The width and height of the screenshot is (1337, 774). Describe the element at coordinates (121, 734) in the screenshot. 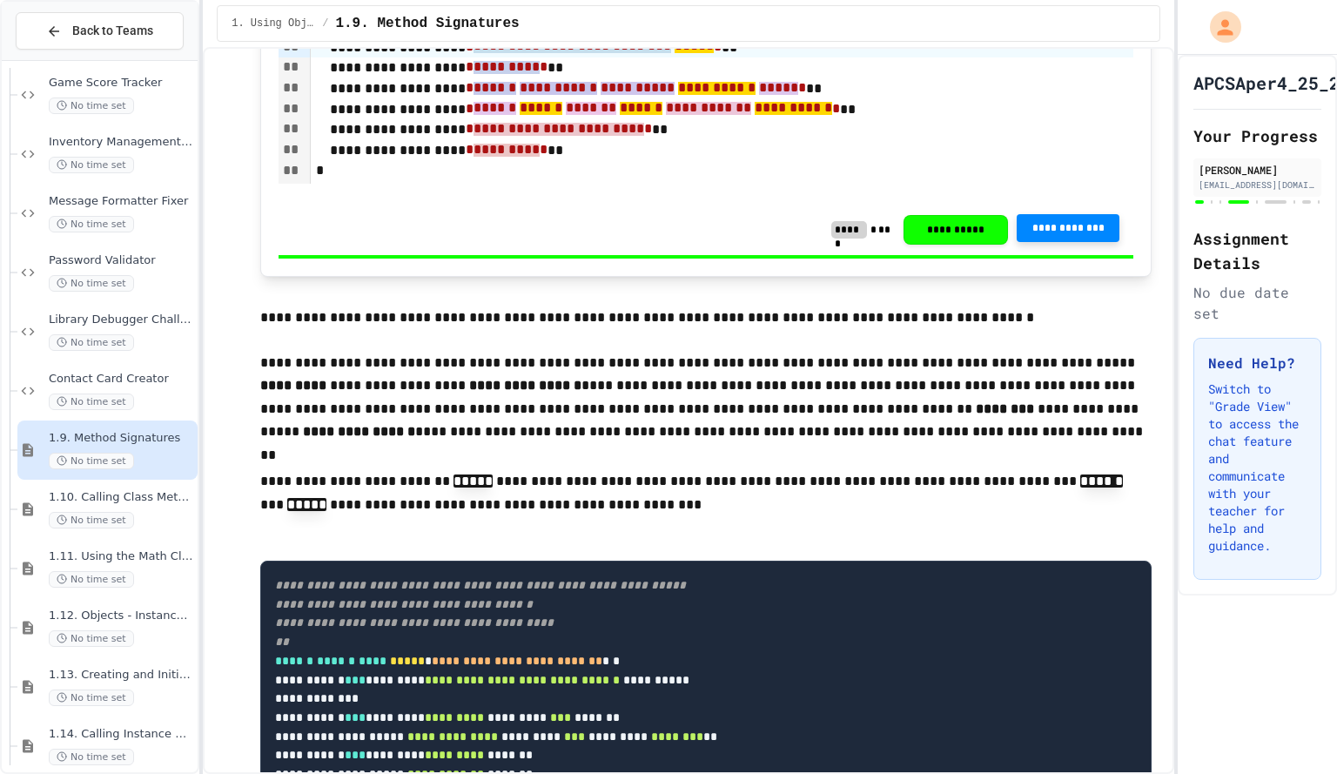

I see `span: 1.14. Calling Instance Methods` at that location.